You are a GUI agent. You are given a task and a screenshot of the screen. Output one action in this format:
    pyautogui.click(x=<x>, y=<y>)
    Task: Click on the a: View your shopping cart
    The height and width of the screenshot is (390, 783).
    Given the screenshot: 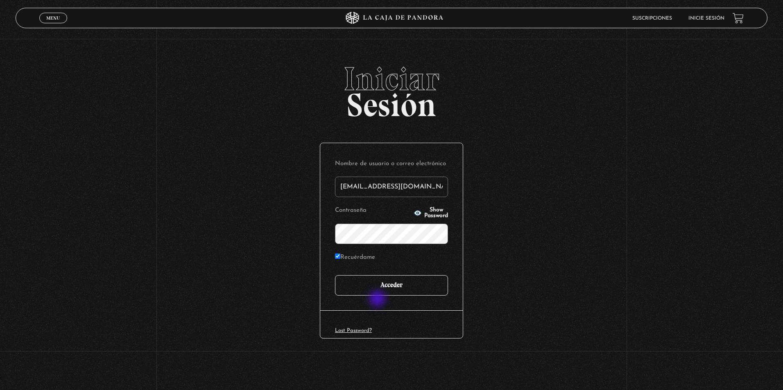 What is the action you would take?
    pyautogui.click(x=738, y=18)
    